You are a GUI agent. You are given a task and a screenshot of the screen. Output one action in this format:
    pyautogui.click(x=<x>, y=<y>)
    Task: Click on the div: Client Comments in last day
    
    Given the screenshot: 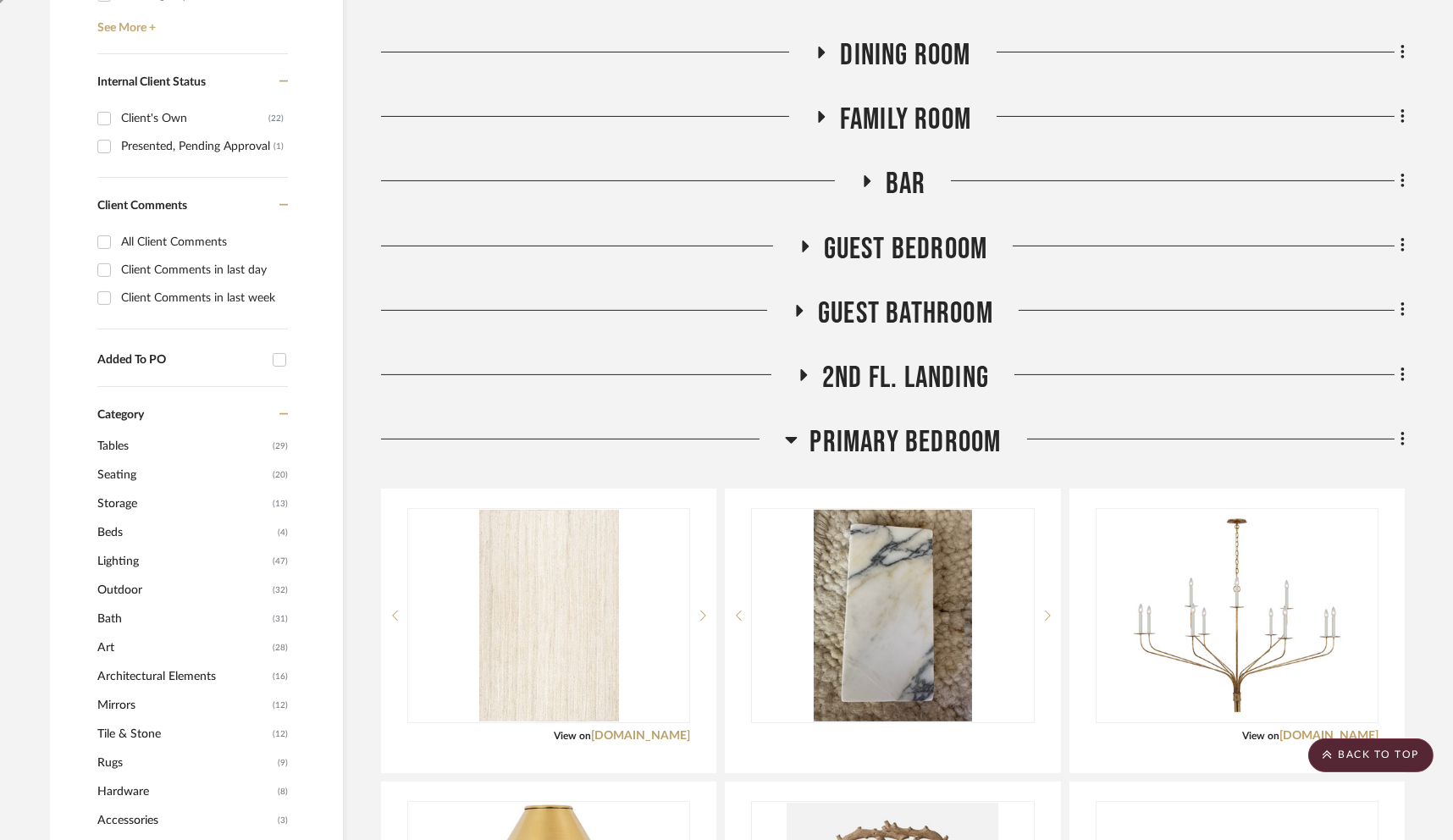 What is the action you would take?
    pyautogui.click(x=202, y=270)
    